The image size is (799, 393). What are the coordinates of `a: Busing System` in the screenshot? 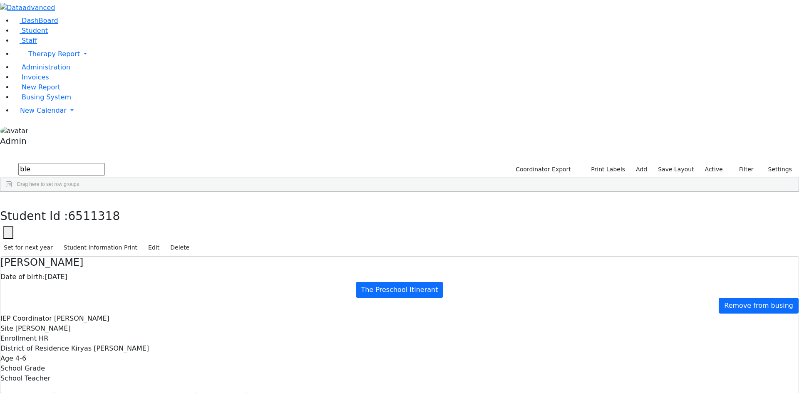 It's located at (42, 97).